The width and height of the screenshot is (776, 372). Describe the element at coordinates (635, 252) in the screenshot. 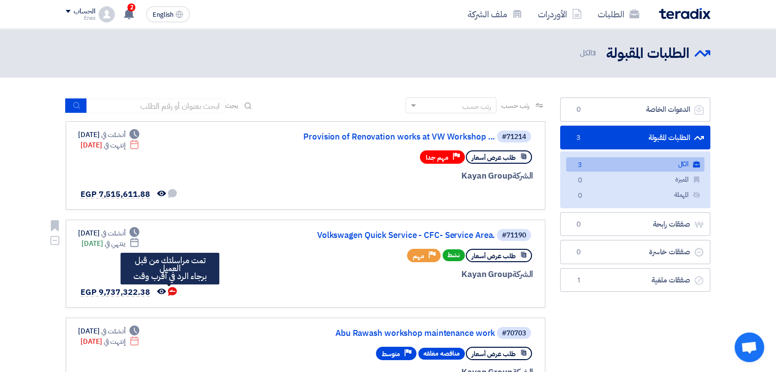

I see `a: صفقات خاسرة0` at that location.